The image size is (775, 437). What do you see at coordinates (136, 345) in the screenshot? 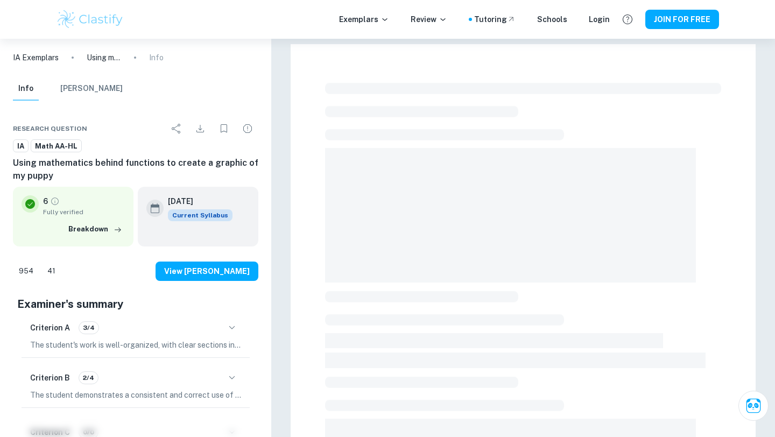
I see `p: The student's work is well-organized, with clear sections including introduction, body, and concl...` at bounding box center [136, 345].